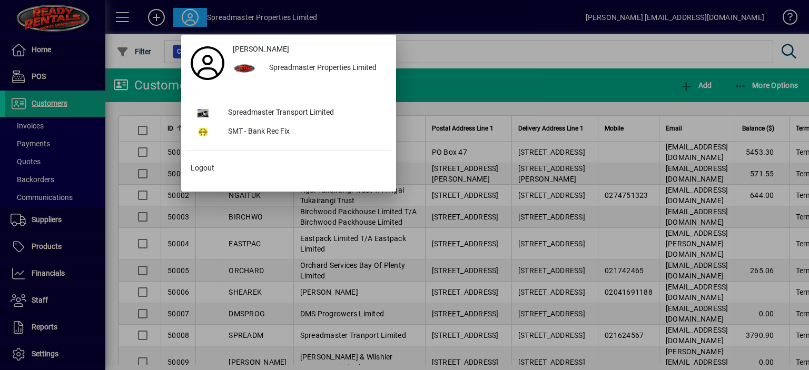 This screenshot has height=370, width=809. I want to click on button: Spreadmaster Properties Limited, so click(310, 68).